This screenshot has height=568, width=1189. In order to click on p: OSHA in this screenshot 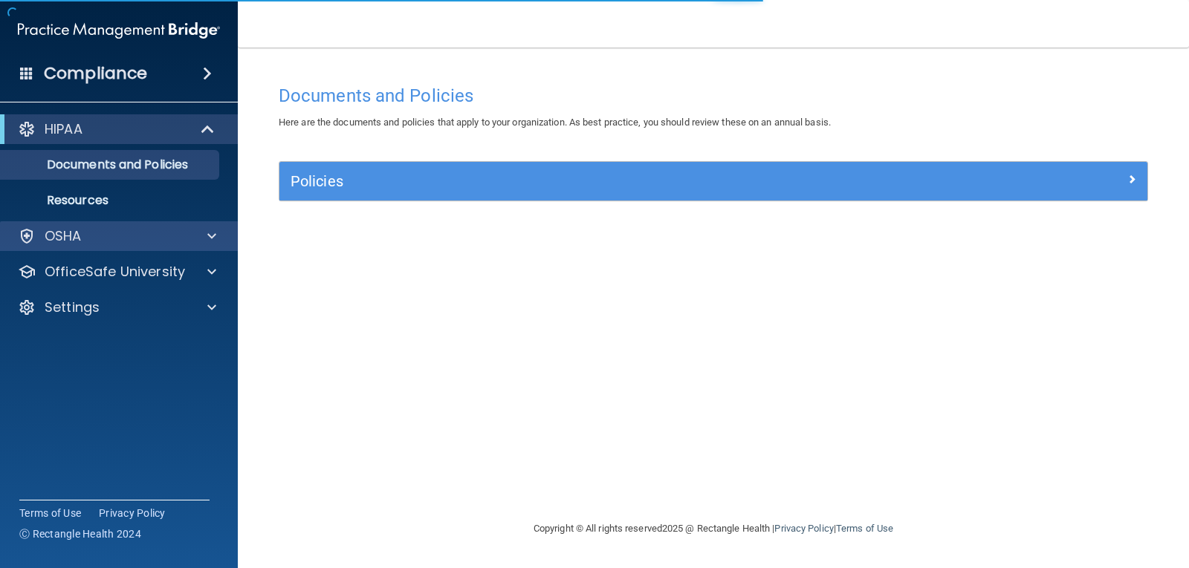, I will do `click(63, 236)`.